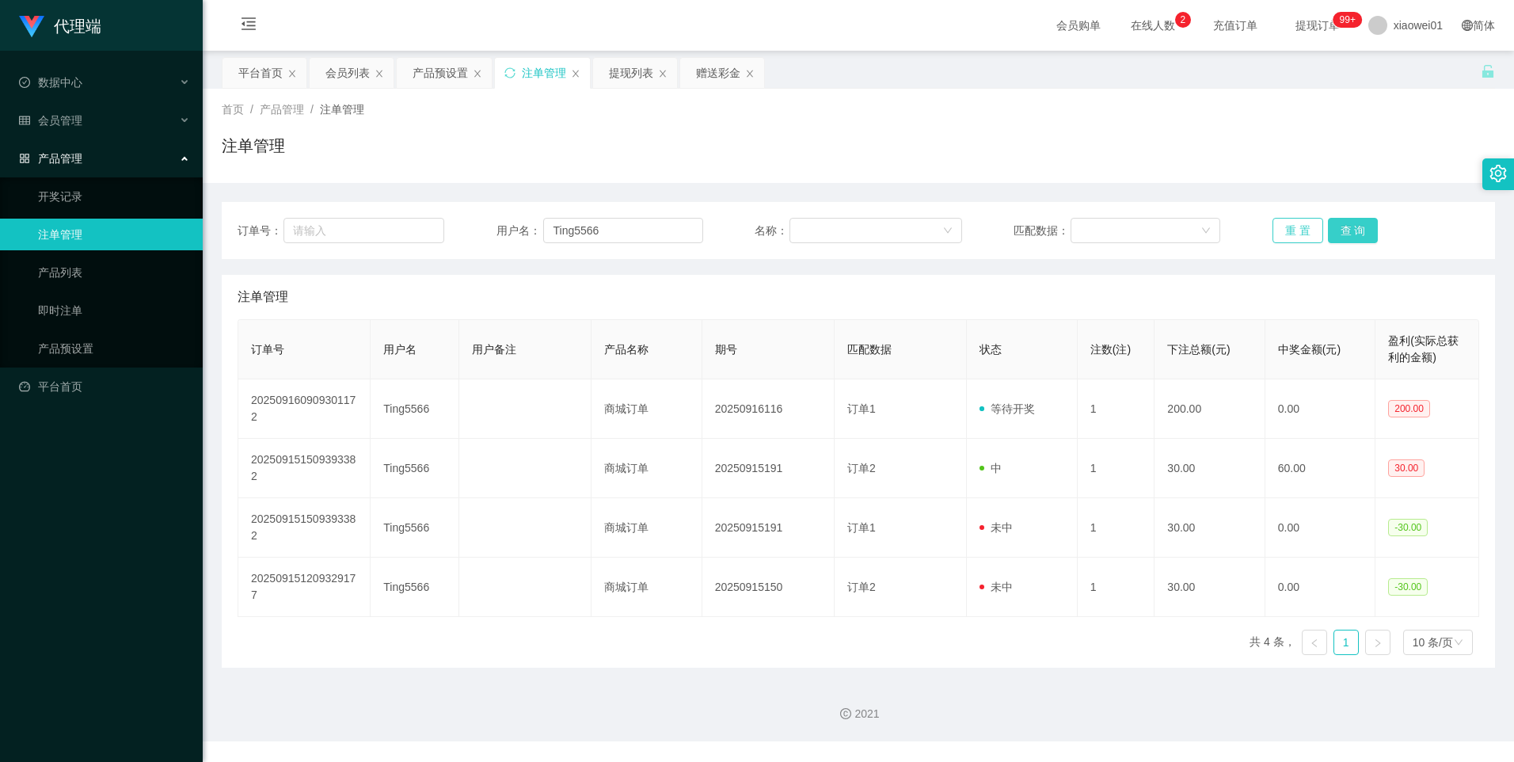  Describe the element at coordinates (544, 73) in the screenshot. I see `div: 注单管理` at that location.